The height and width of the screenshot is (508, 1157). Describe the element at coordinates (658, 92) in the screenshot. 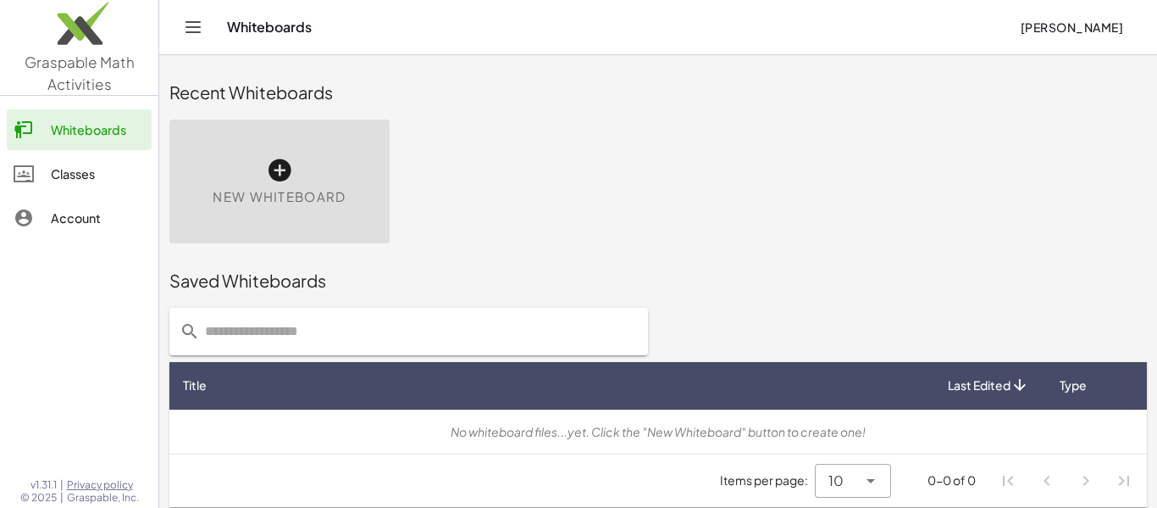

I see `div: Recent Whiteboards` at that location.